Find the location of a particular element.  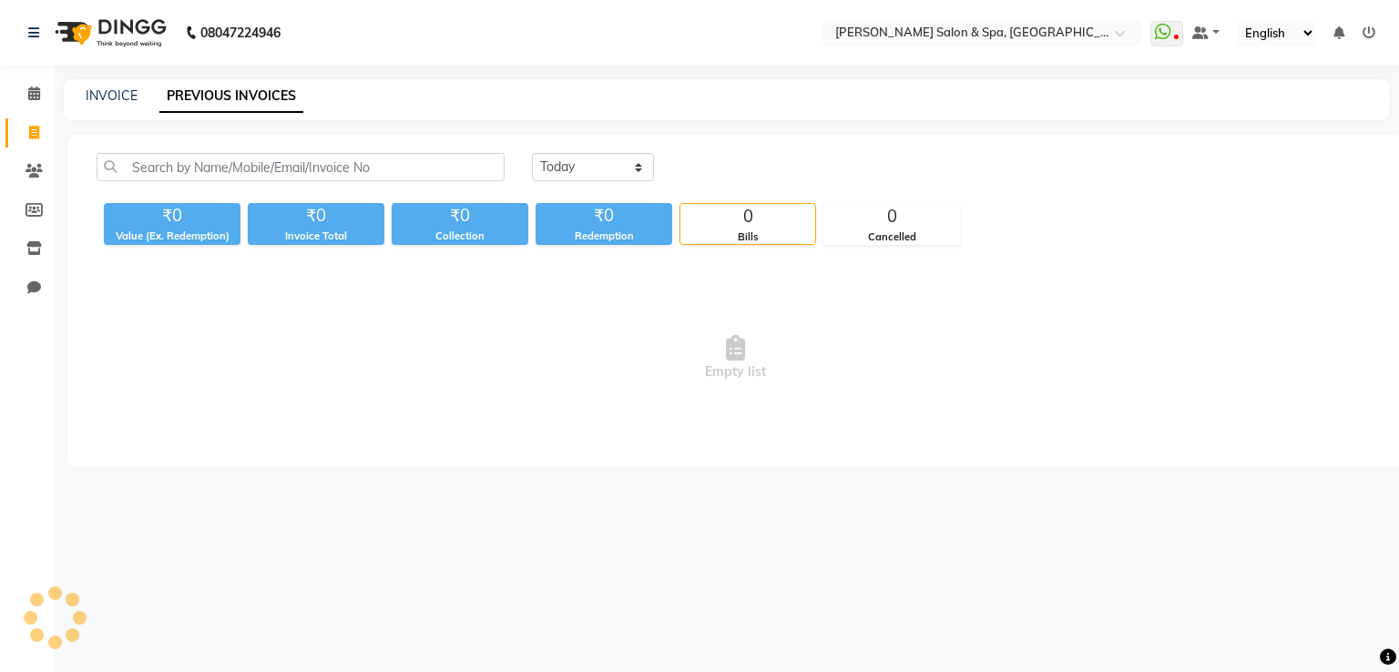

div: Bills is located at coordinates (748, 237).